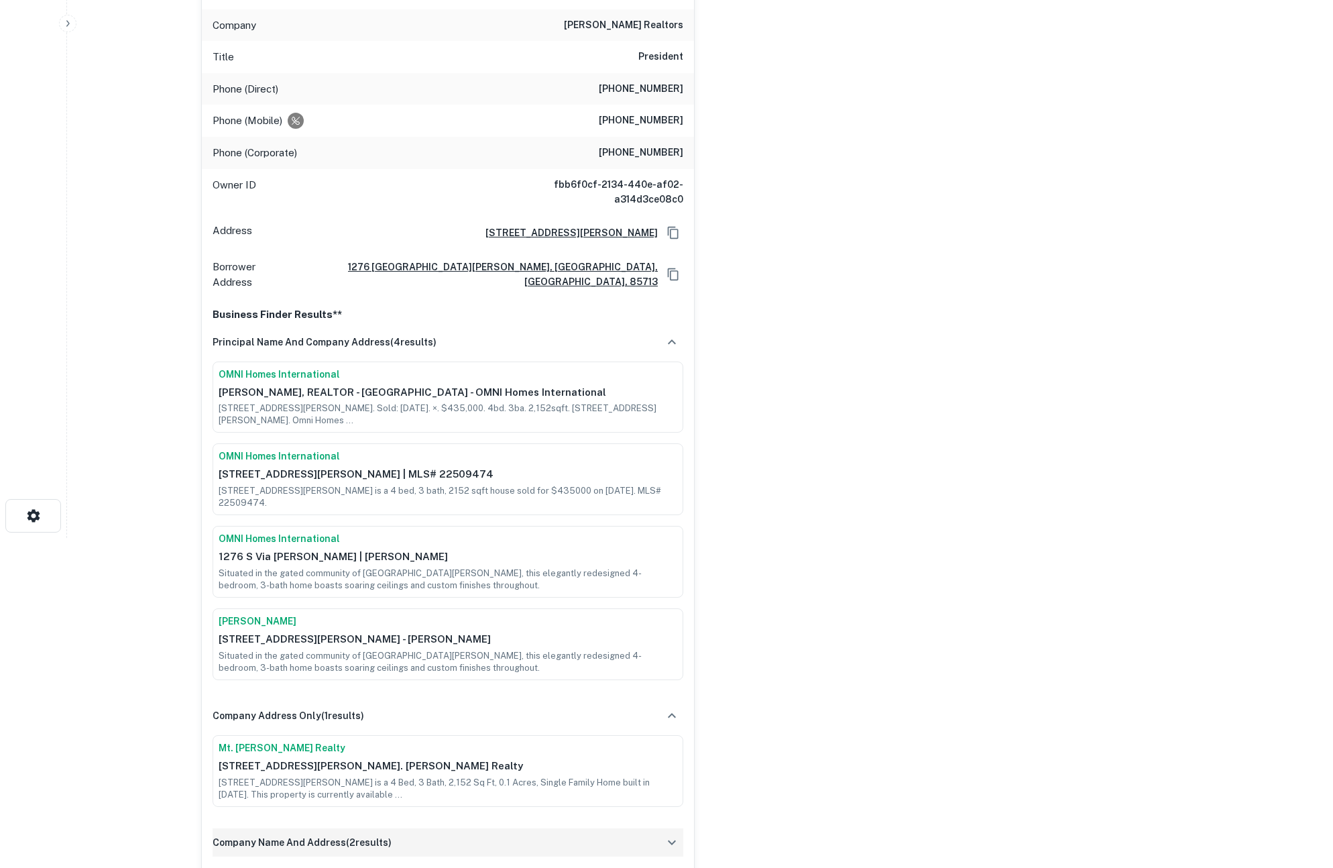 Image resolution: width=1333 pixels, height=868 pixels. What do you see at coordinates (1300, 793) in the screenshot?
I see `div: Chat Widget` at bounding box center [1300, 793].